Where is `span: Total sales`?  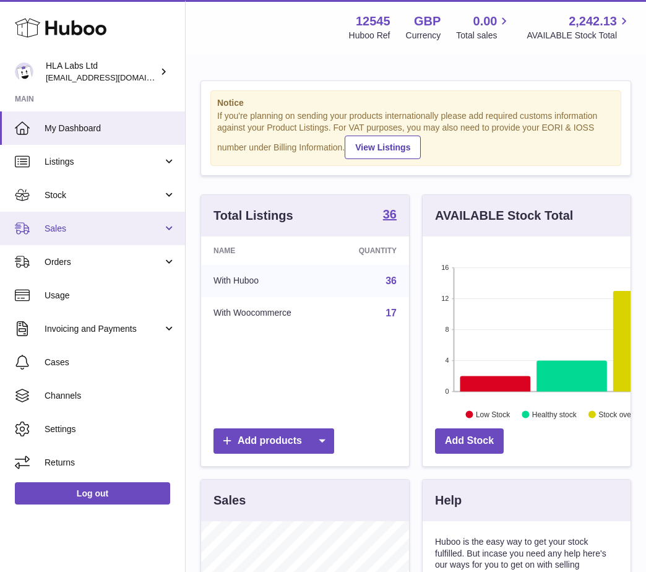 span: Total sales is located at coordinates (483, 35).